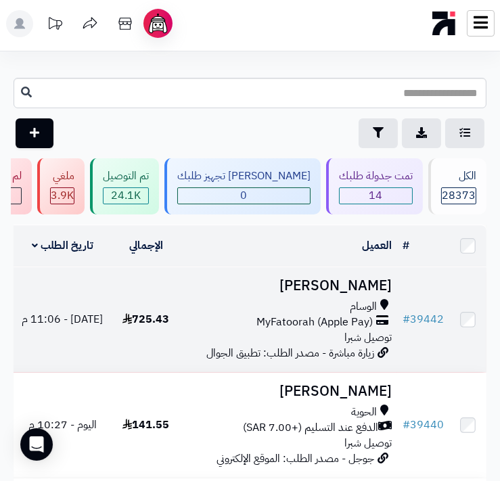  I want to click on a: #39442, so click(423, 319).